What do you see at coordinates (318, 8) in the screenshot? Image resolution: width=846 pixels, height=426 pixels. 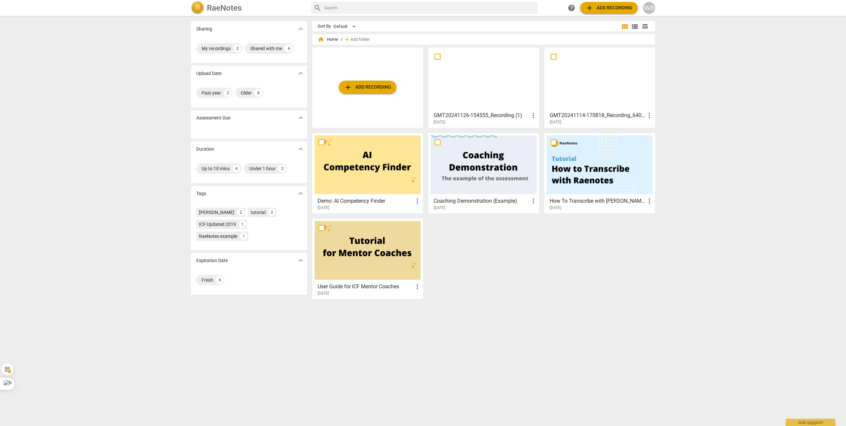 I see `span: search` at bounding box center [318, 8].